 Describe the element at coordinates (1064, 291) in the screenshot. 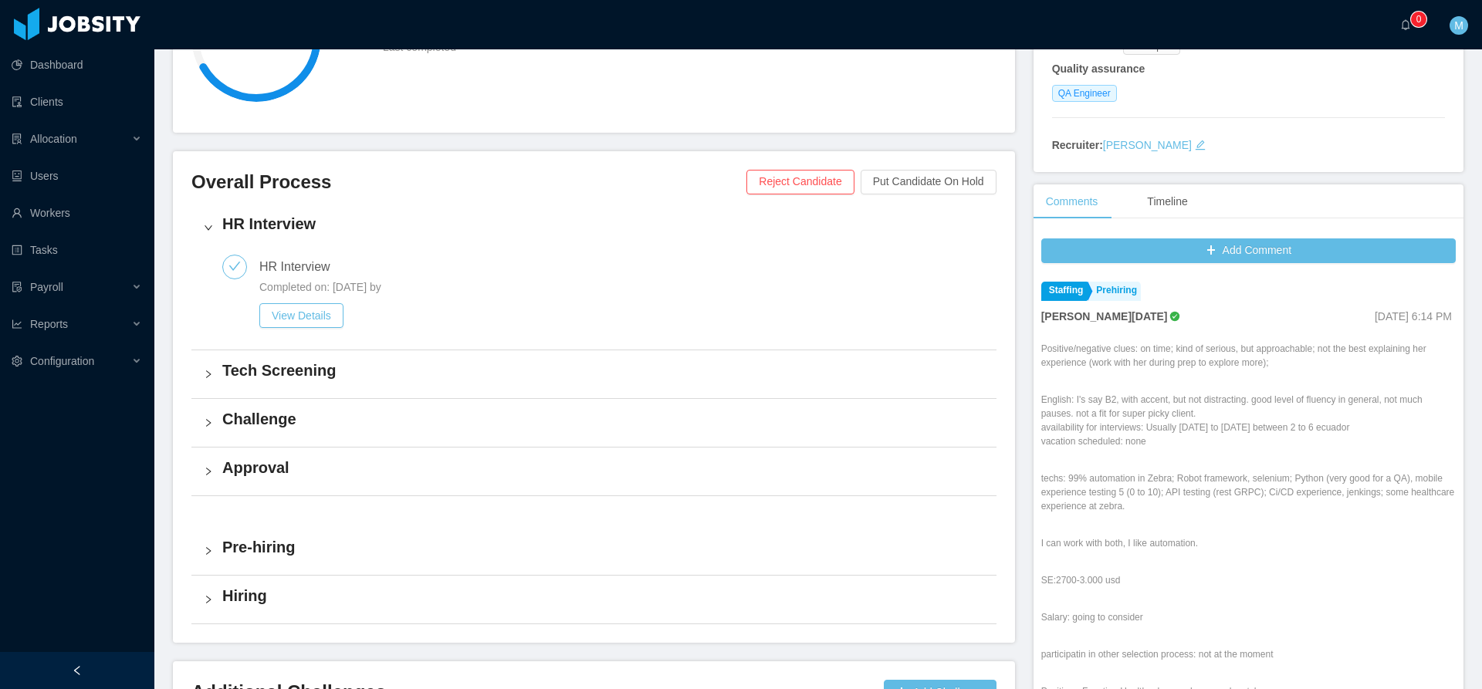

I see `a: Staffing` at that location.